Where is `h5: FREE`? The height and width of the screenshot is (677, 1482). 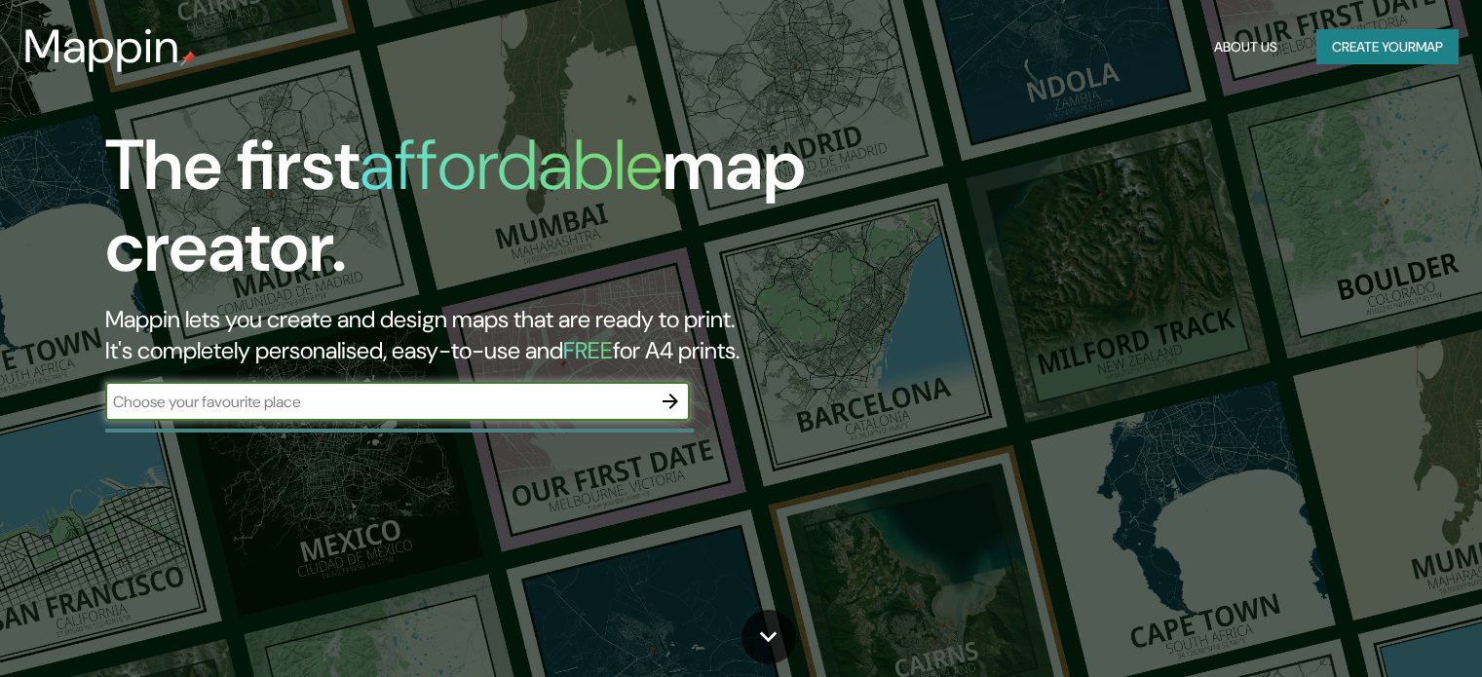 h5: FREE is located at coordinates (588, 350).